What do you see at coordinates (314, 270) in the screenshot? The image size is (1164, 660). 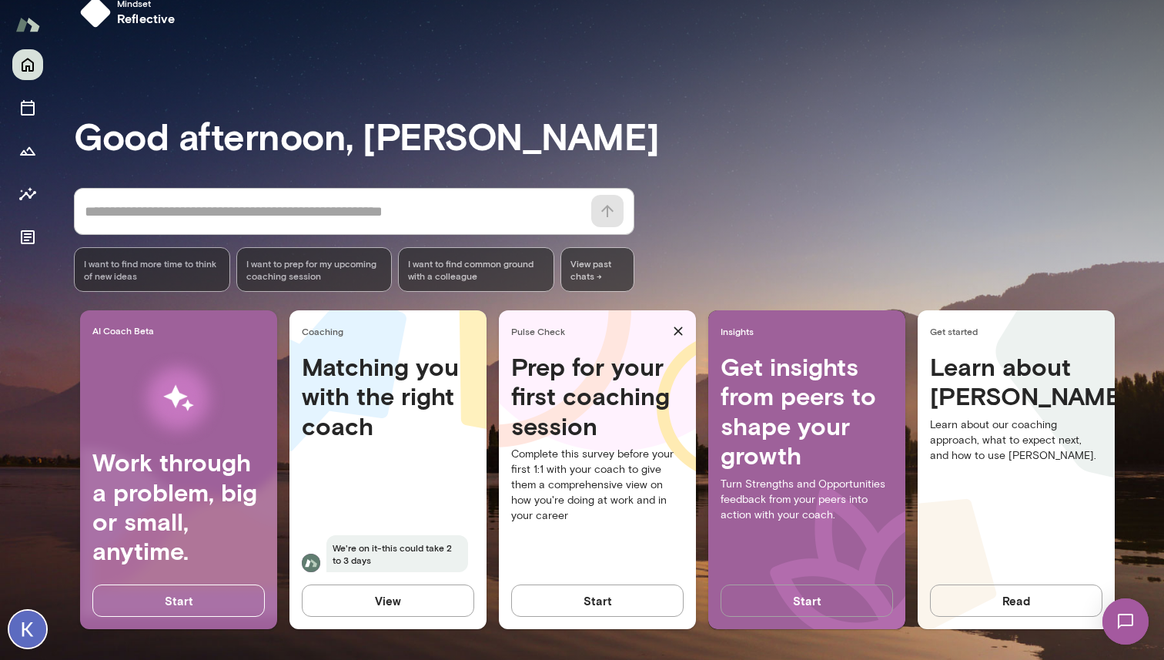 I see `span: I want to prep for my upcoming coaching session` at bounding box center [314, 270].